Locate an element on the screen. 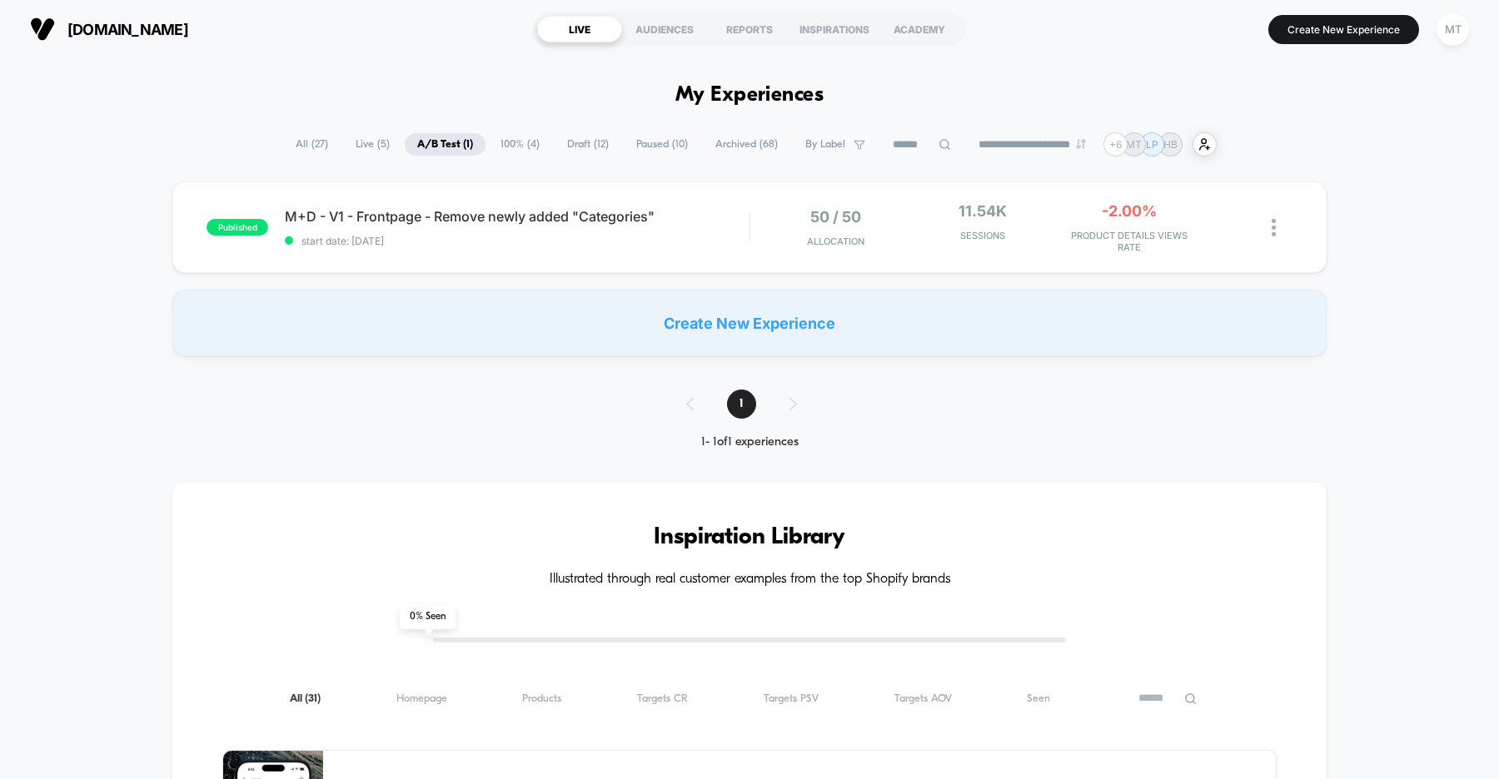 The height and width of the screenshot is (779, 1499). span: M+D - V1 - Frontpage - Remove newly added "Categories" is located at coordinates (516, 217).